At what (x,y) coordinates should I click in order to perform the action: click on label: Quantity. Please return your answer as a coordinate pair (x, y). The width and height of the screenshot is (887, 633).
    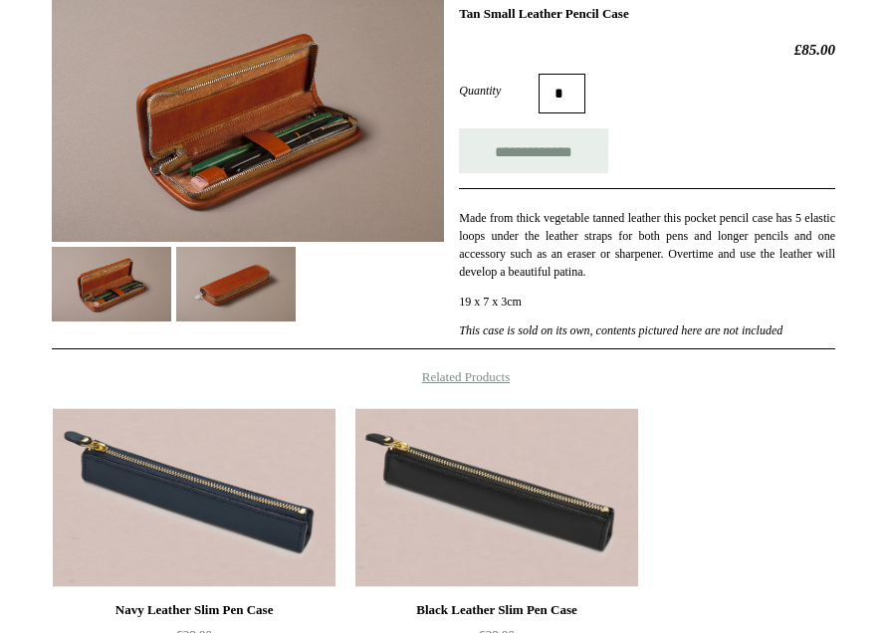
    Looking at the image, I should click on (499, 91).